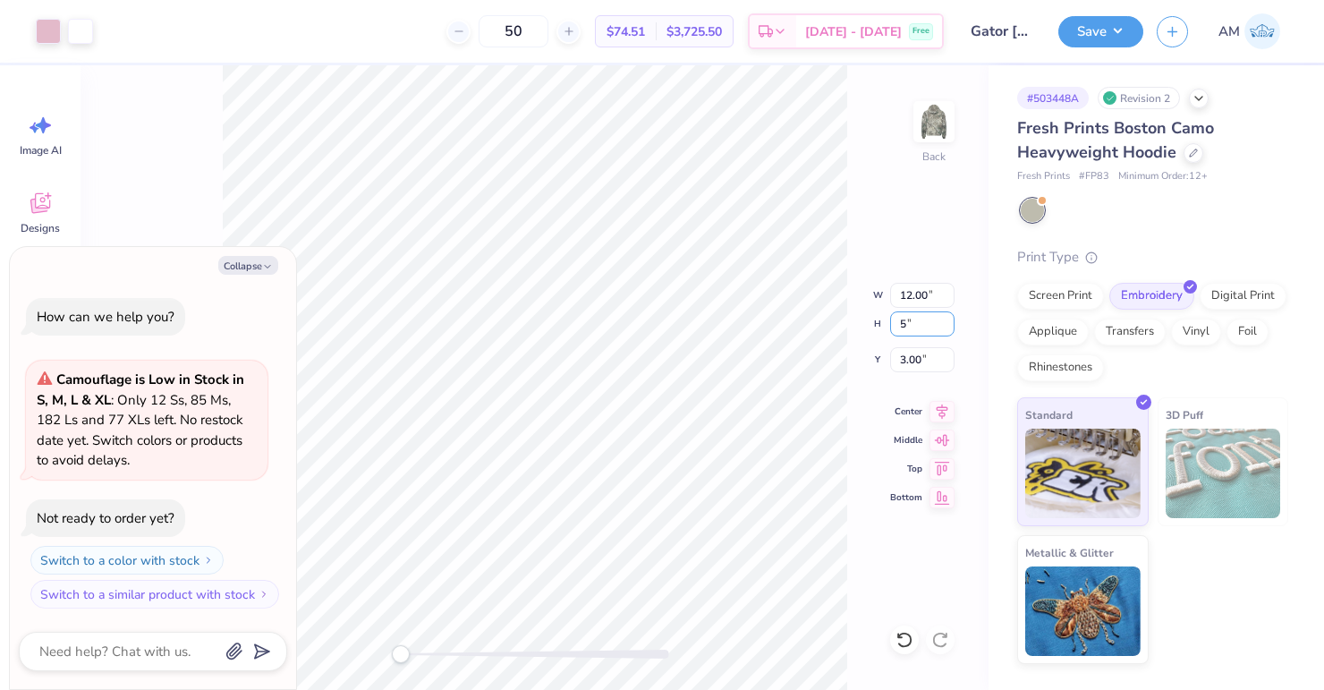 This screenshot has height=690, width=1324. Describe the element at coordinates (1139, 98) in the screenshot. I see `div: Revision 2` at that location.